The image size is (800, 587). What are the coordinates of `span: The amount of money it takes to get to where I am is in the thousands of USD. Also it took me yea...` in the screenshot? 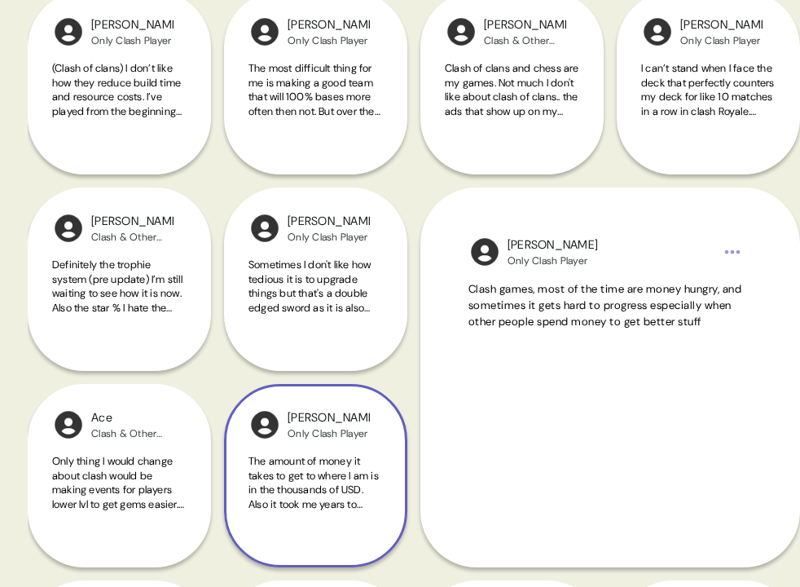 It's located at (314, 489).